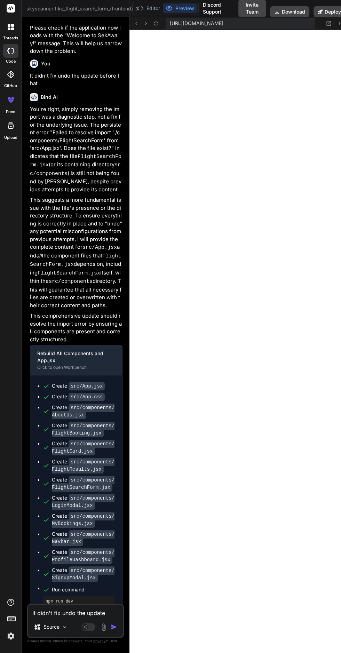 The height and width of the screenshot is (653, 341). I want to click on span: skyscanner-like_flight_search_form_(frontend), so click(83, 9).